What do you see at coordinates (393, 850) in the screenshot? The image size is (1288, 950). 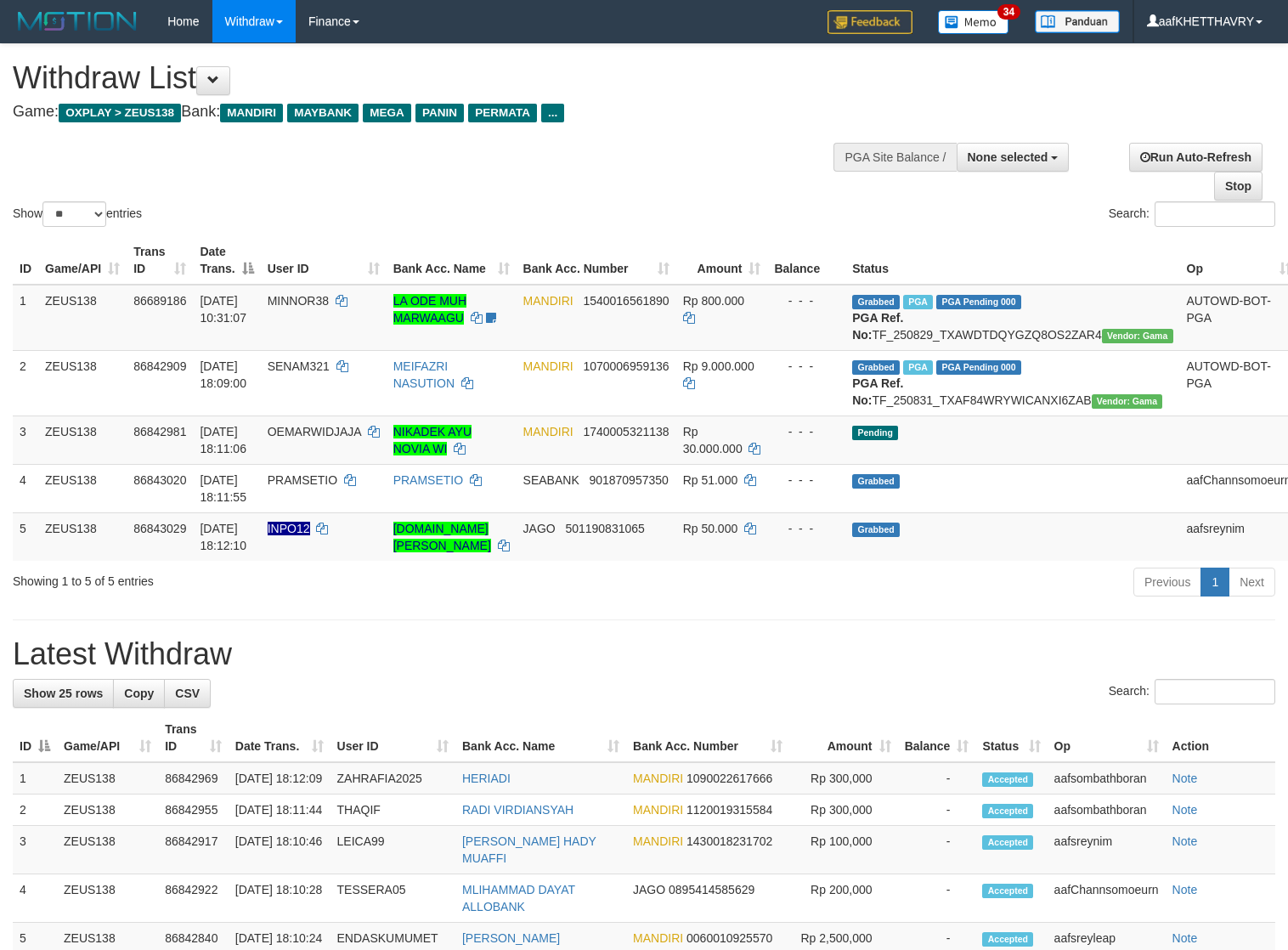 I see `td: LEICA99` at bounding box center [393, 850].